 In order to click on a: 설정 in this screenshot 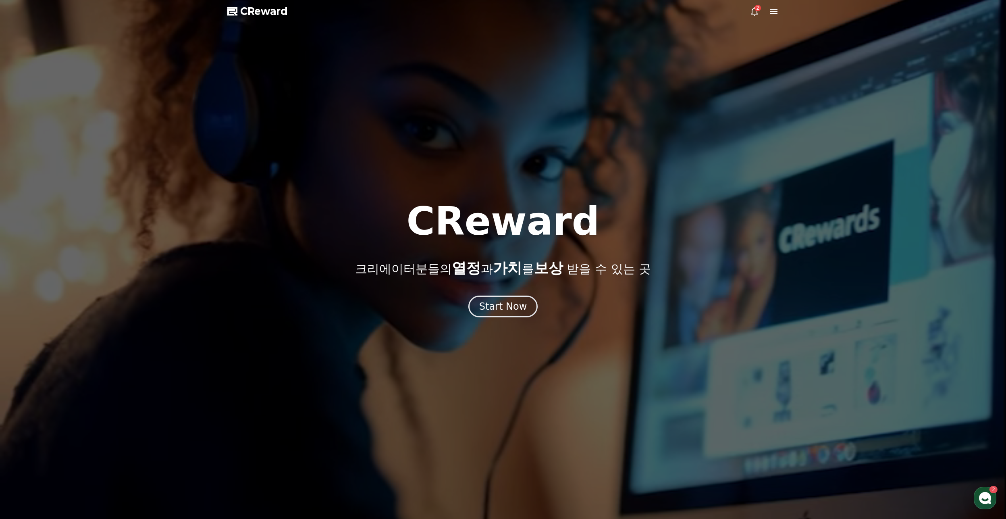, I will do `click(129, 266)`.